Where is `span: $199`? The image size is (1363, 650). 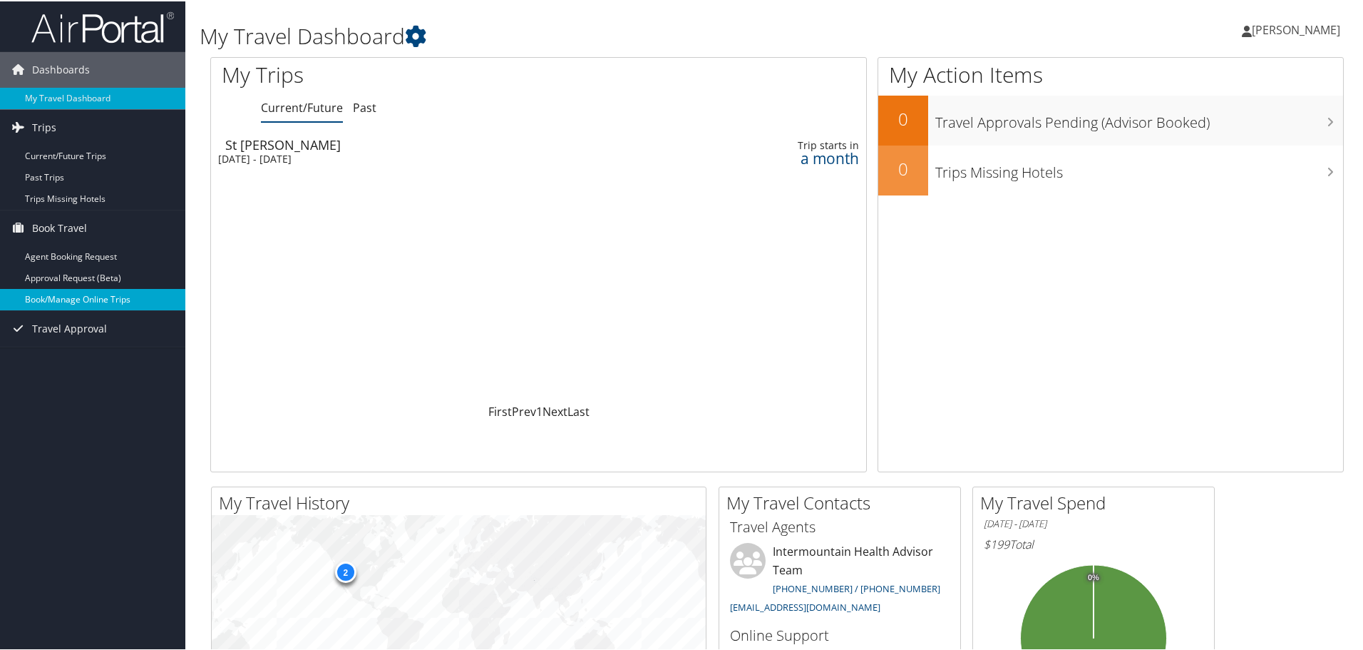 span: $199 is located at coordinates (997, 543).